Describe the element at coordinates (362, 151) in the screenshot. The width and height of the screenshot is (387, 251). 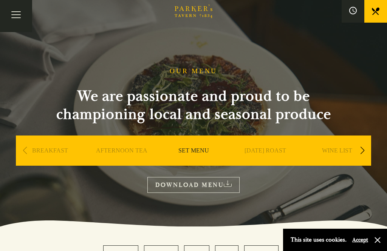
I see `div: Next slide` at that location.